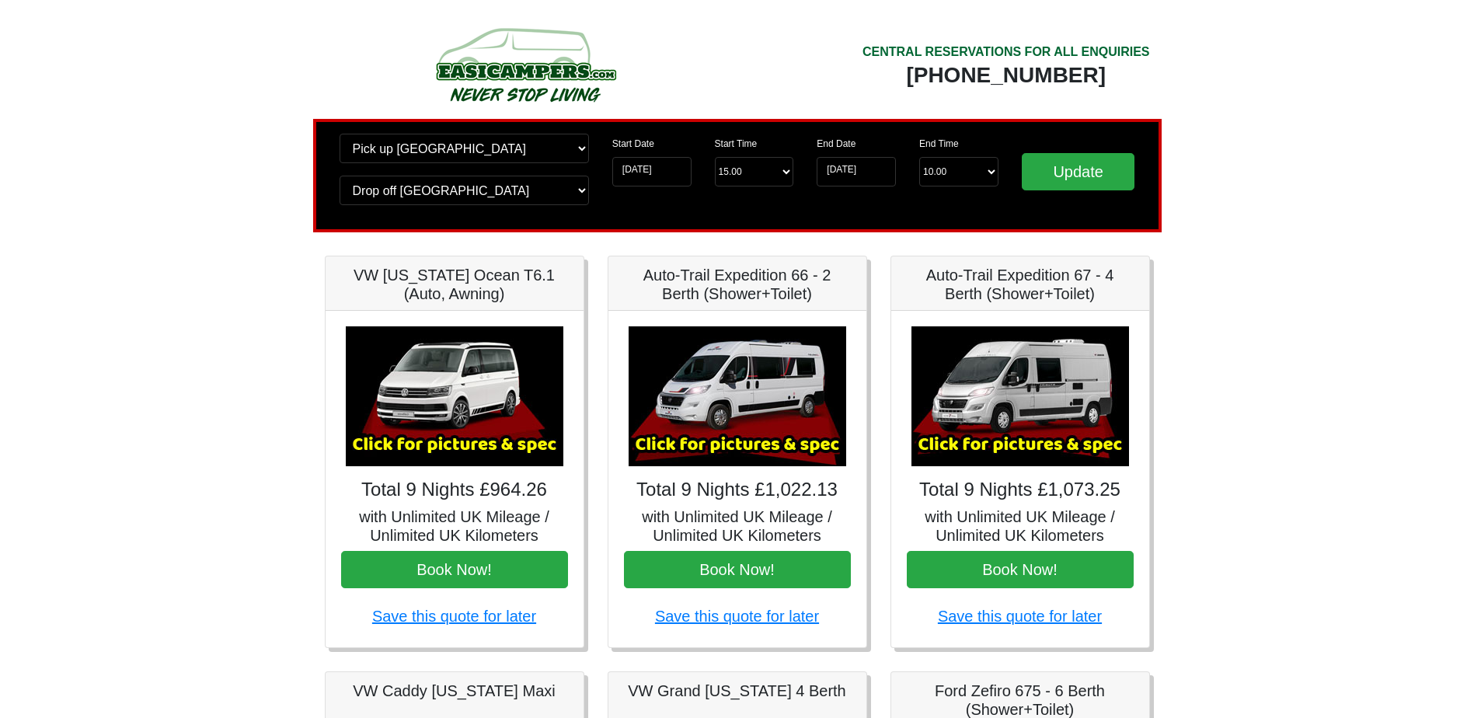 This screenshot has width=1474, height=718. What do you see at coordinates (1020, 396) in the screenshot?
I see `img: Auto-Trail Expedition 67 - 4 Berth (Shower+Toilet)` at bounding box center [1020, 396].